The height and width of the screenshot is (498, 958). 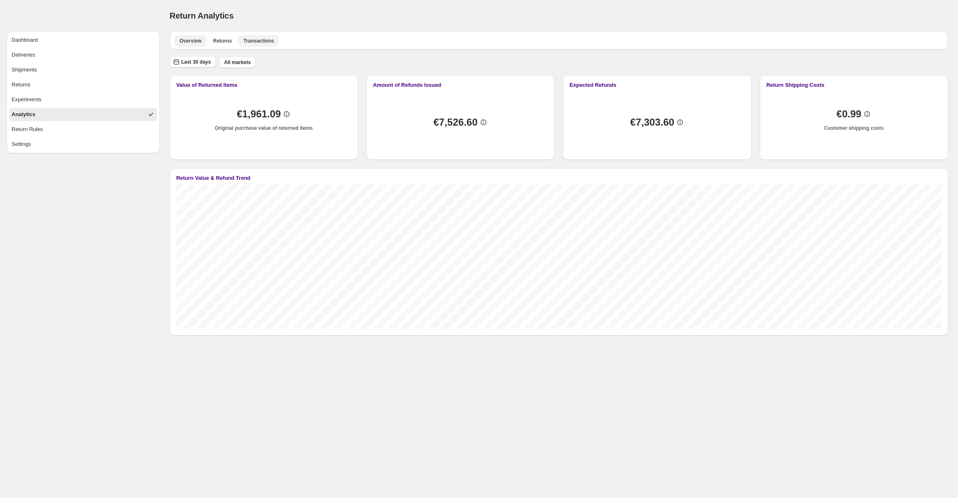 What do you see at coordinates (456, 122) in the screenshot?
I see `span: €7,526.60` at bounding box center [456, 122].